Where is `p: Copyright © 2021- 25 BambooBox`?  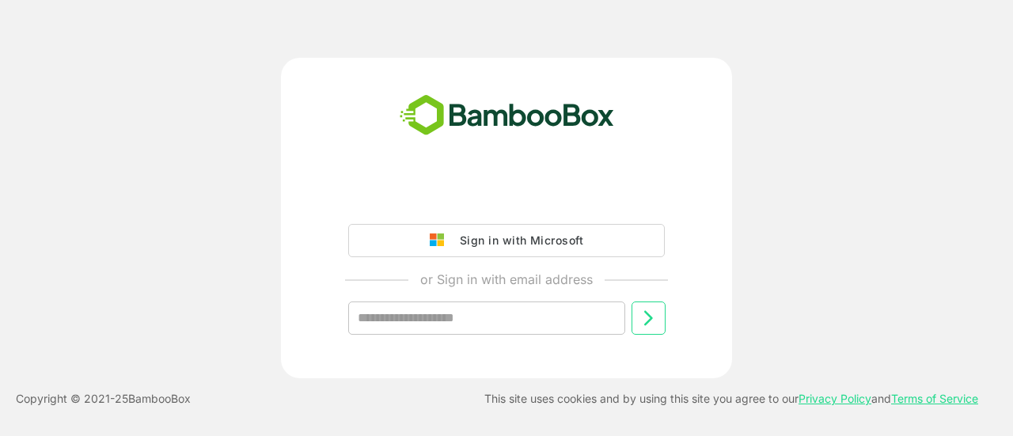 p: Copyright © 2021- 25 BambooBox is located at coordinates (103, 399).